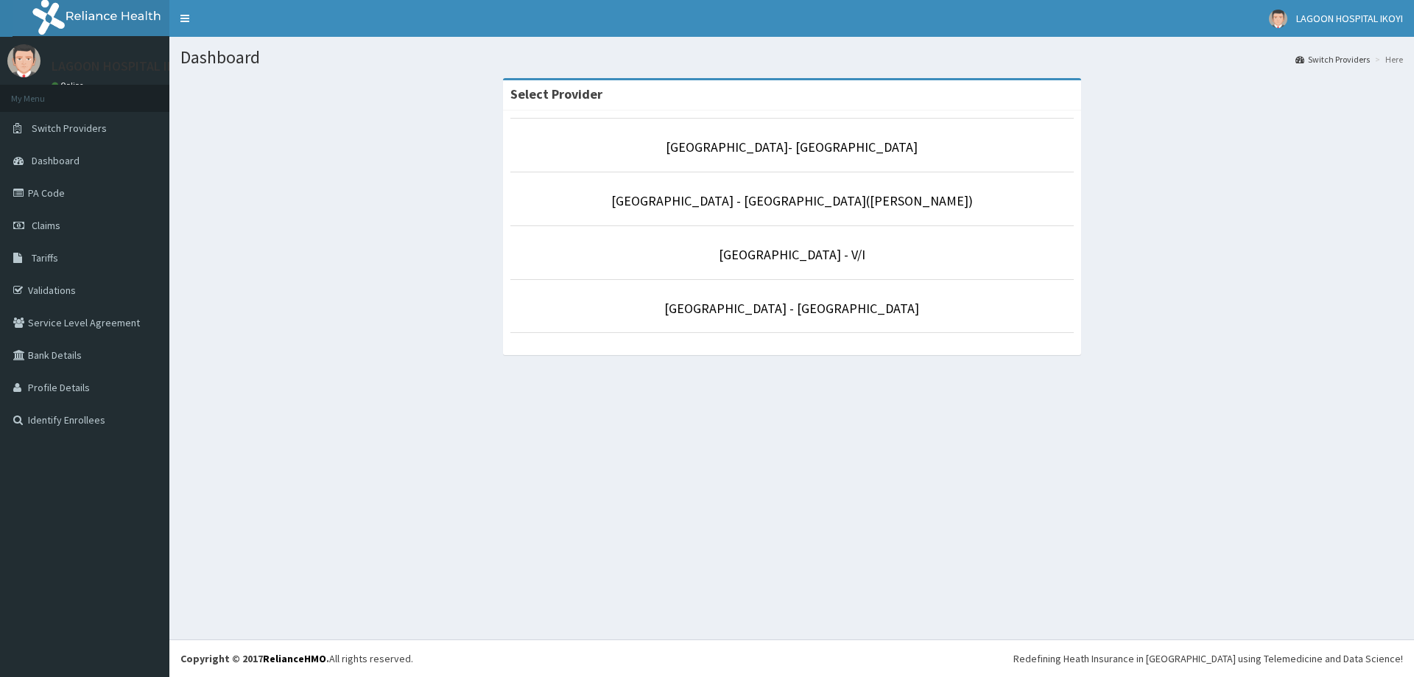  Describe the element at coordinates (255, 658) in the screenshot. I see `strong: Copyright © 2017 .` at that location.